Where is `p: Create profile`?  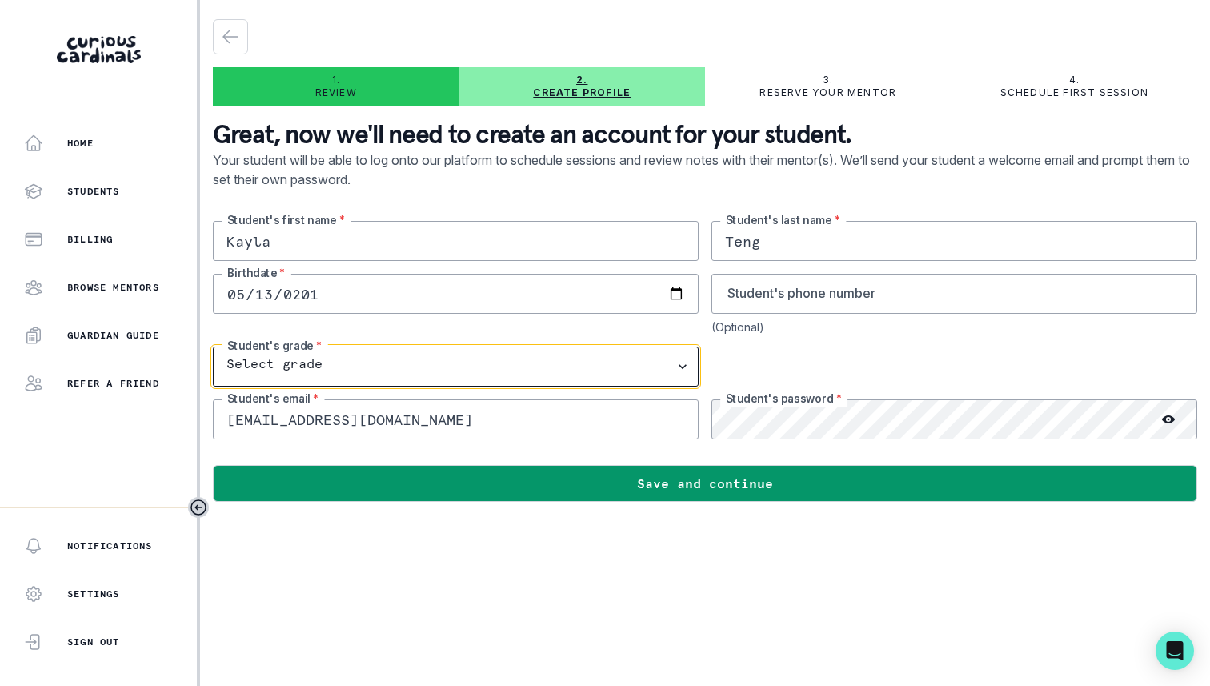
p: Create profile is located at coordinates (582, 93).